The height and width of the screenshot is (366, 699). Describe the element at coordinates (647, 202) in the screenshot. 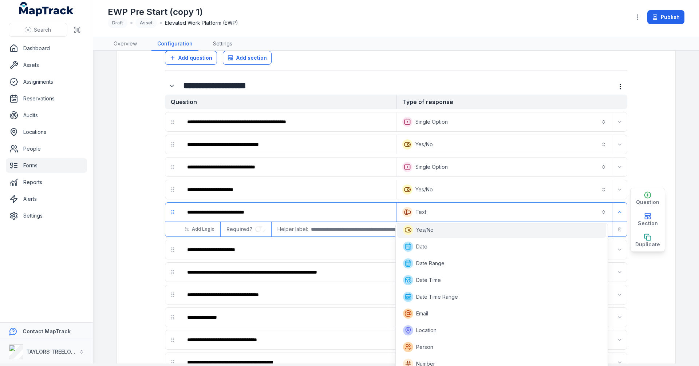

I see `span: Question` at that location.